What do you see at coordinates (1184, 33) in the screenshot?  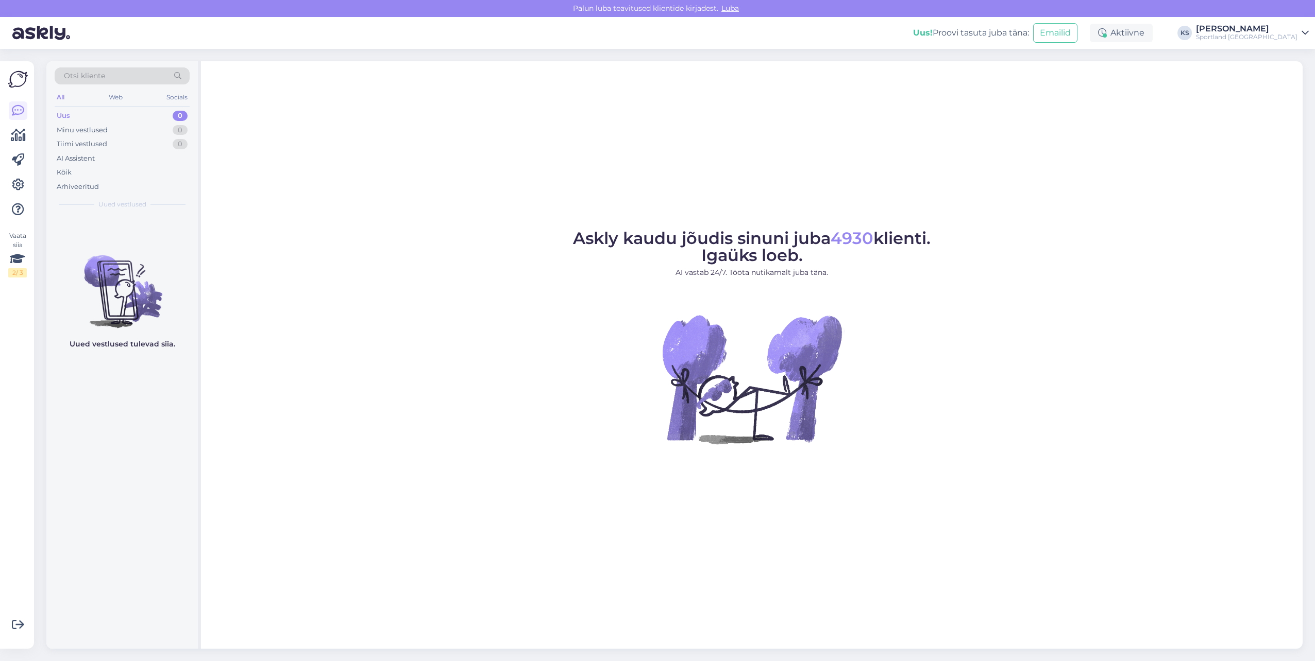 I see `div: KS` at bounding box center [1184, 33].